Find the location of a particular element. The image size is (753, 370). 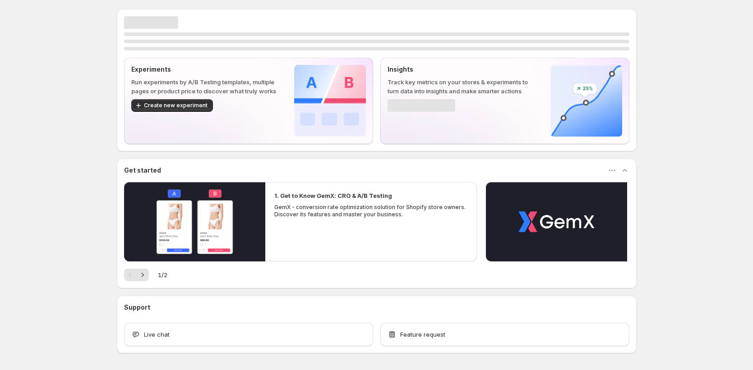

p: Insights is located at coordinates (461, 69).